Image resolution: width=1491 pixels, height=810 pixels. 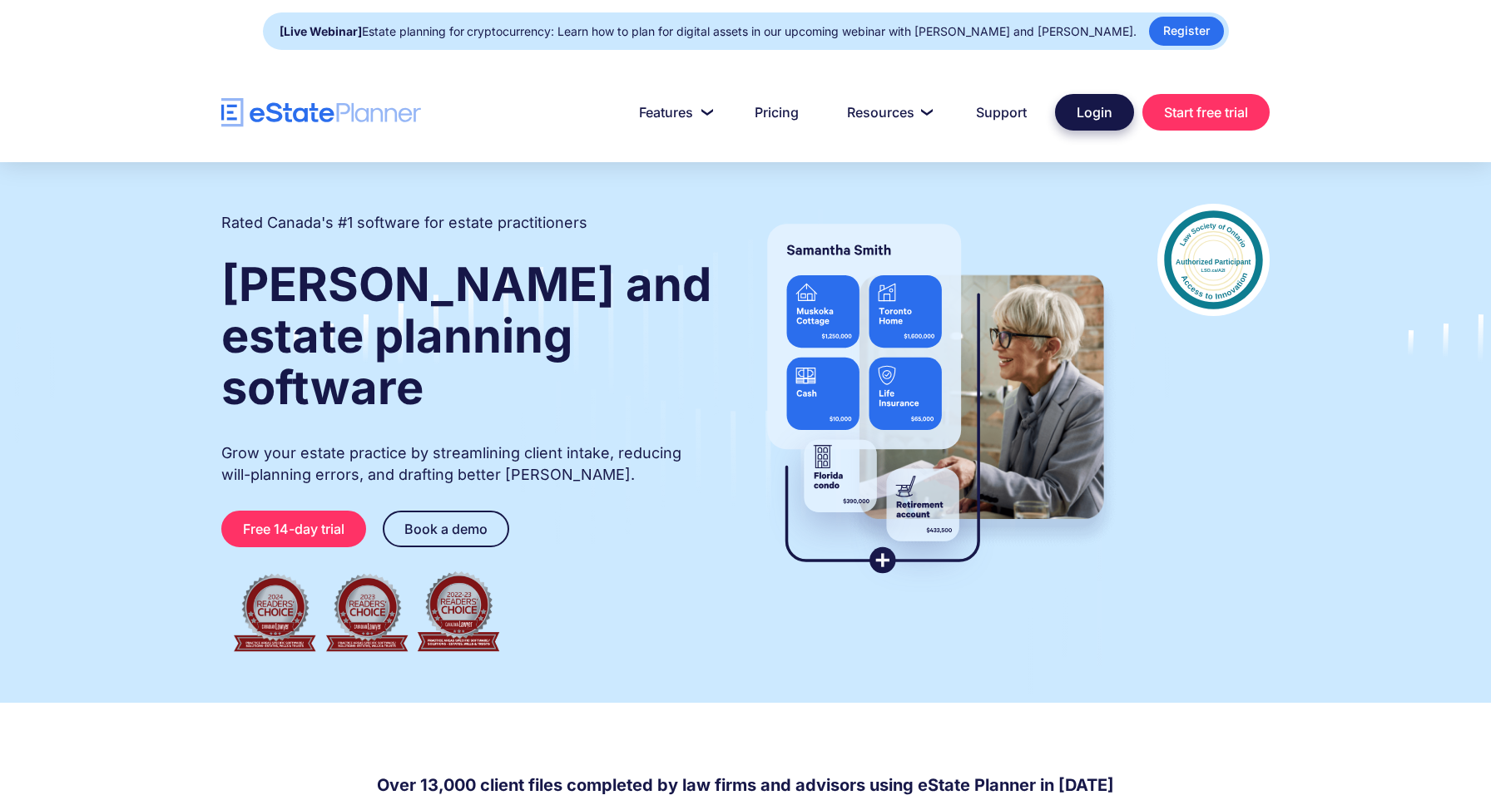 I want to click on p: Grow your estate practice by streamlining client intake, reducing will-planning errors, and draft..., so click(x=467, y=464).